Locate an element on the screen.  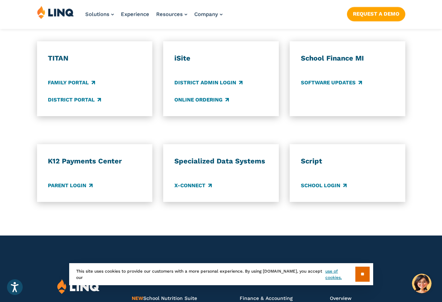
span: Resources is located at coordinates (170, 14).